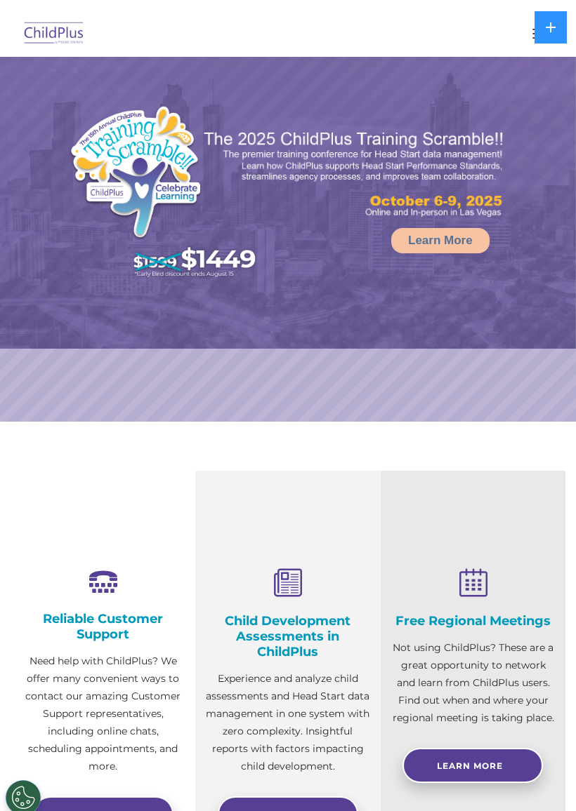  What do you see at coordinates (23, 787) in the screenshot?
I see `button: Cookies Settings` at bounding box center [23, 787].